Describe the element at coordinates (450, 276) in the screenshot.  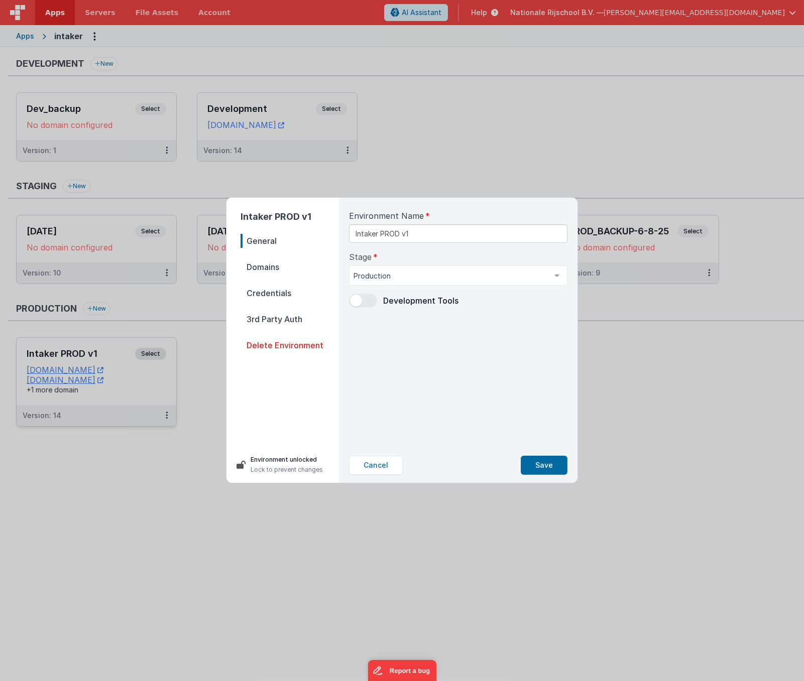
I see `span: Production` at that location.